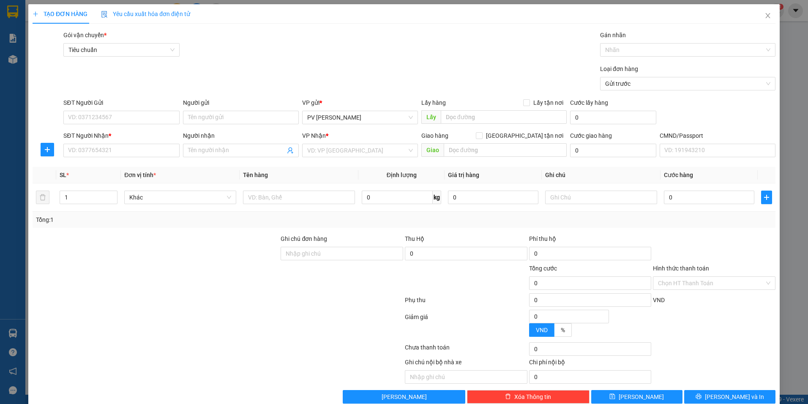  What do you see at coordinates (304, 239) in the screenshot?
I see `label: Ghi chú đơn hàng` at bounding box center [304, 239].